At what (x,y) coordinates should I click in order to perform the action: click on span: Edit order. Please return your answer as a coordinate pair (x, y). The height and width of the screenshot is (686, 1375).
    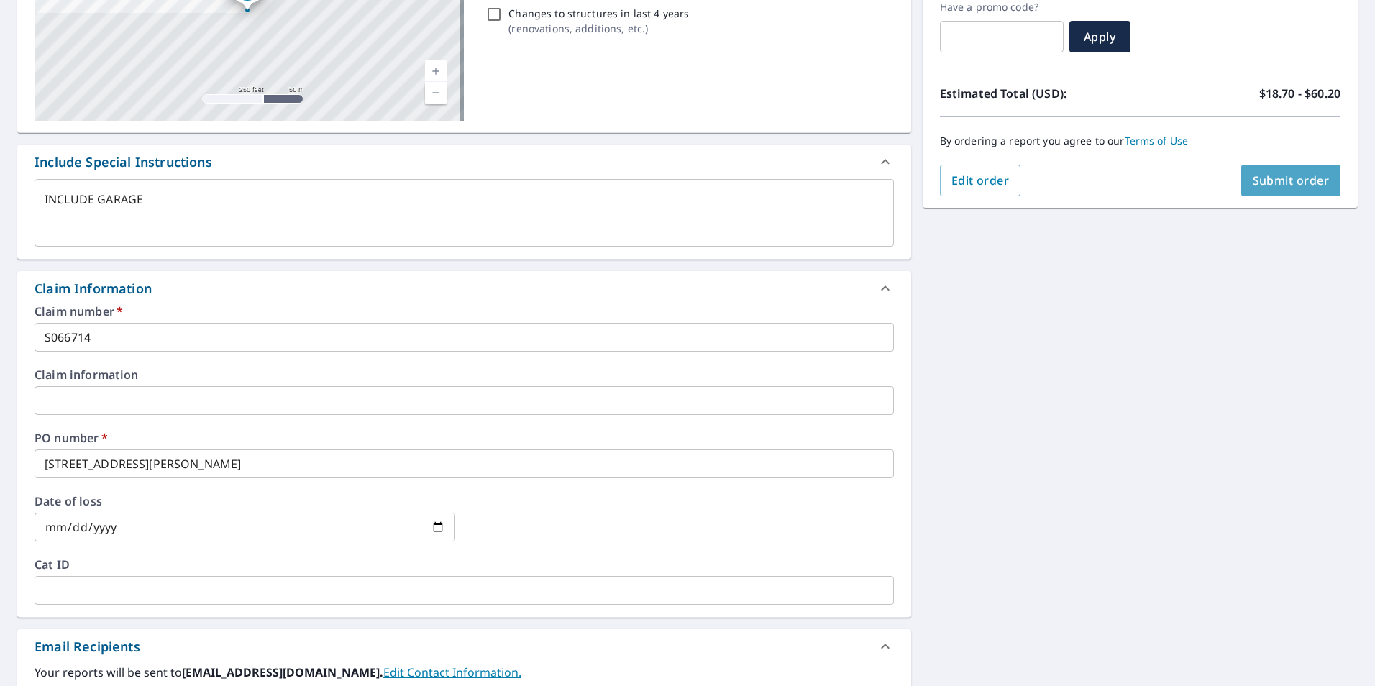
    Looking at the image, I should click on (980, 180).